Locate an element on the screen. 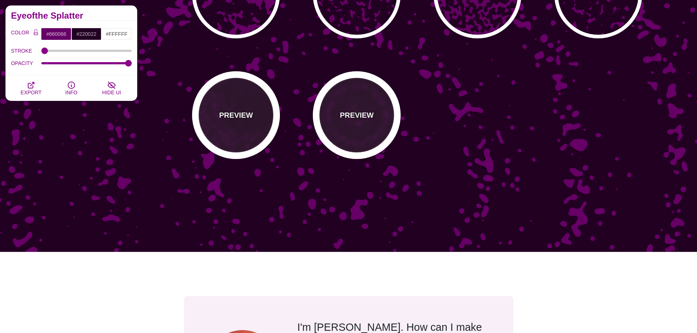  span: EXPORT is located at coordinates (31, 93).